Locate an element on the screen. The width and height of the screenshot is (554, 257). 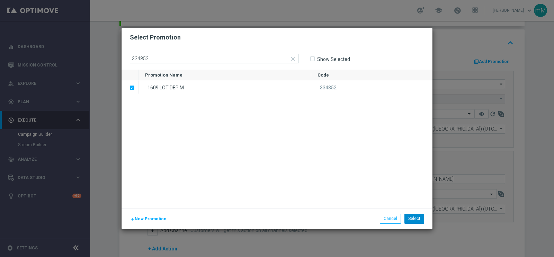
button: New Promotion is located at coordinates (148, 219).